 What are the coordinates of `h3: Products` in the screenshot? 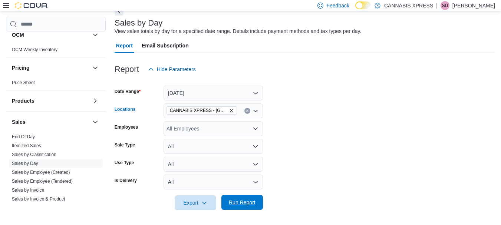 It's located at (23, 101).